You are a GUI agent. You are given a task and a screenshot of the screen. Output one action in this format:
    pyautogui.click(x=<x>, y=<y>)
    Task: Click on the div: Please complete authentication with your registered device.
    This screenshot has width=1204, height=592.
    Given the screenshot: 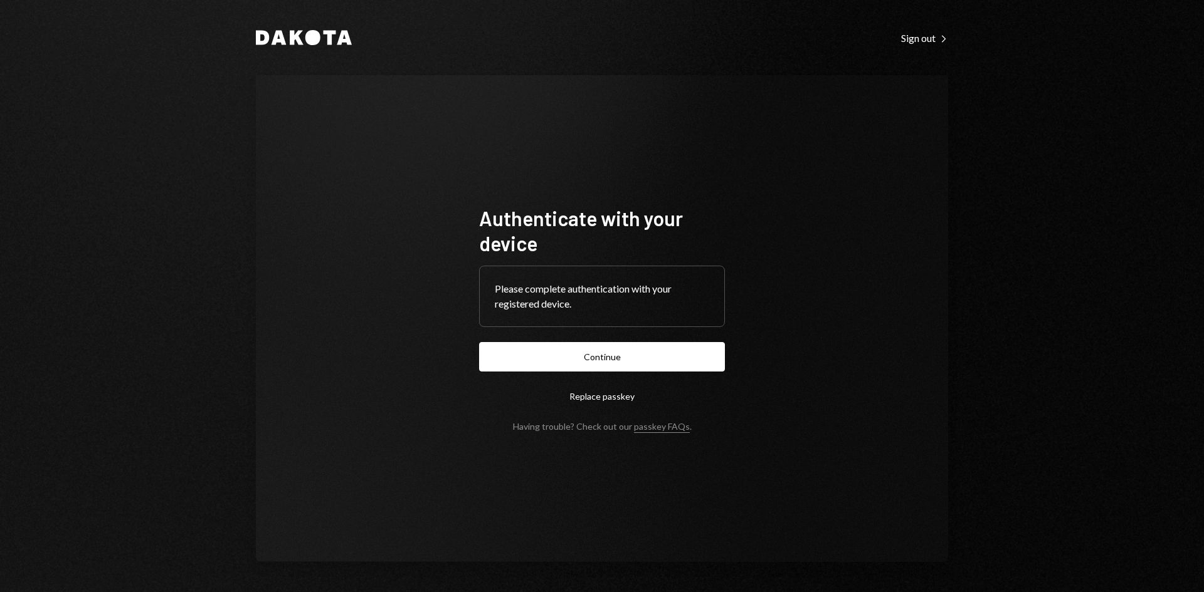 What is the action you would take?
    pyautogui.click(x=602, y=297)
    